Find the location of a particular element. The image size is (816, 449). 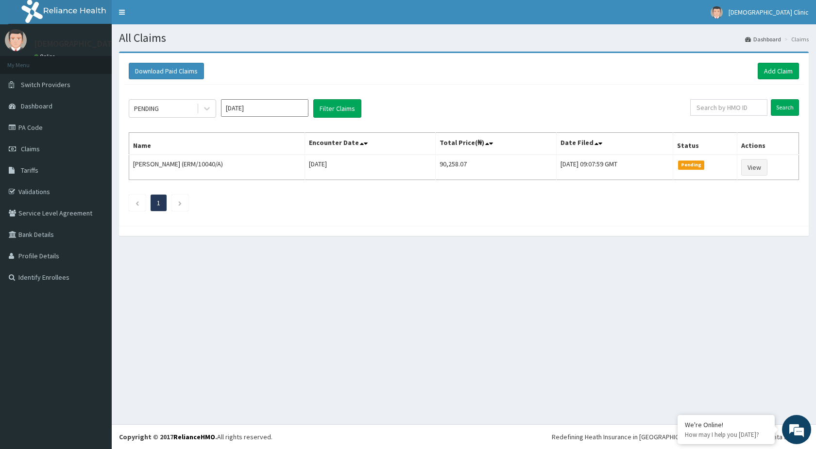

span: Switch Providers is located at coordinates (46, 85).